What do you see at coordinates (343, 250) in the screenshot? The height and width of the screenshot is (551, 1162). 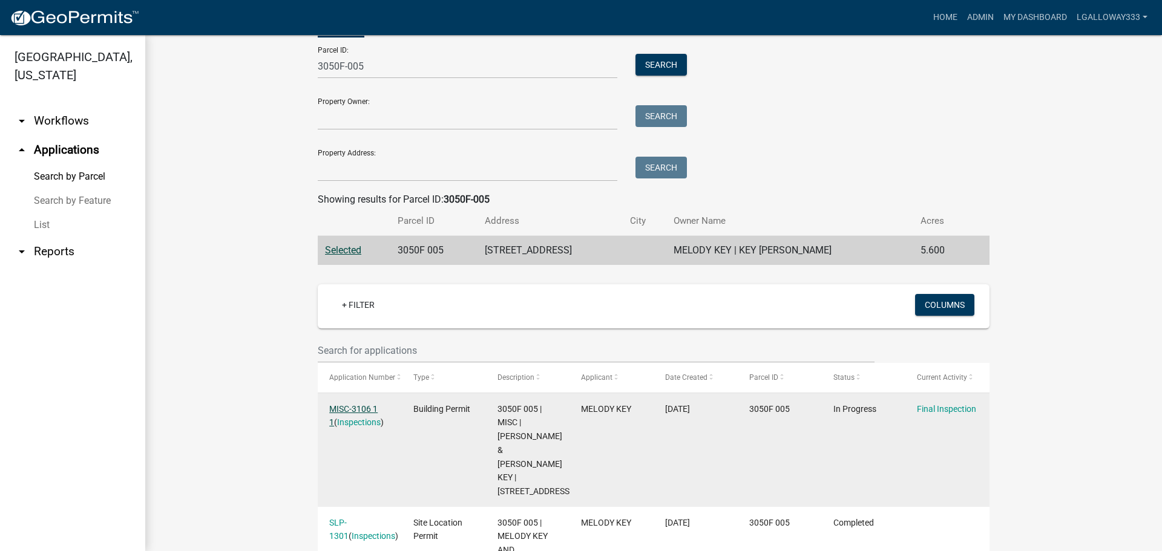 I see `span: Selected` at bounding box center [343, 250].